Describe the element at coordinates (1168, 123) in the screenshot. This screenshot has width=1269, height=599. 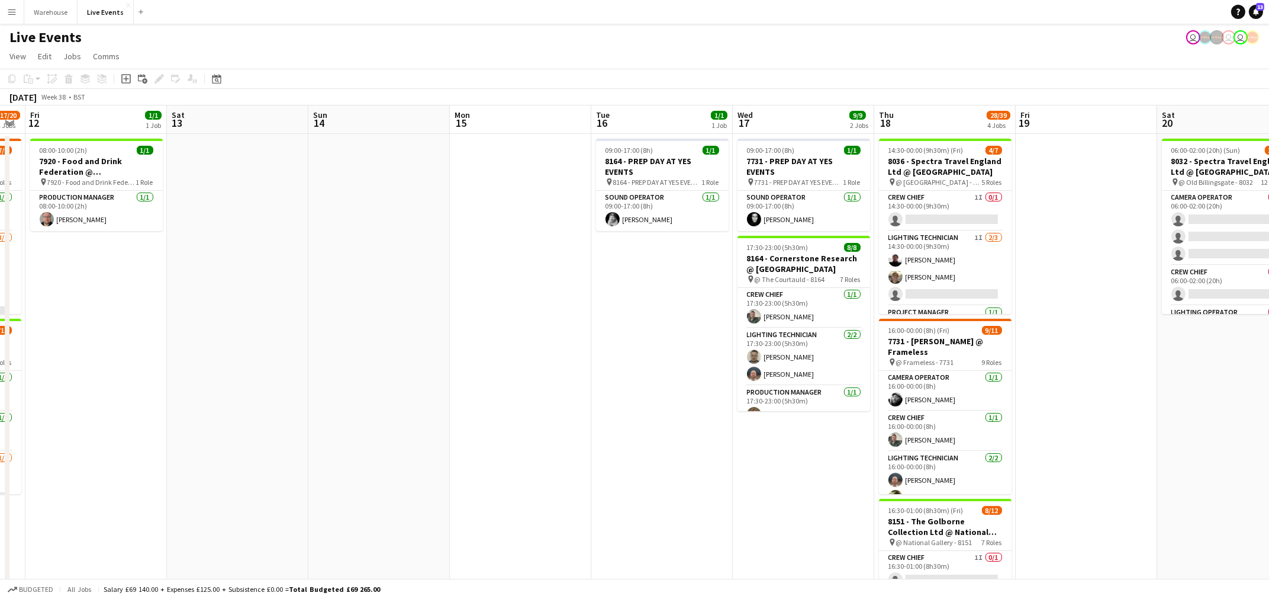
I see `span: 20` at that location.